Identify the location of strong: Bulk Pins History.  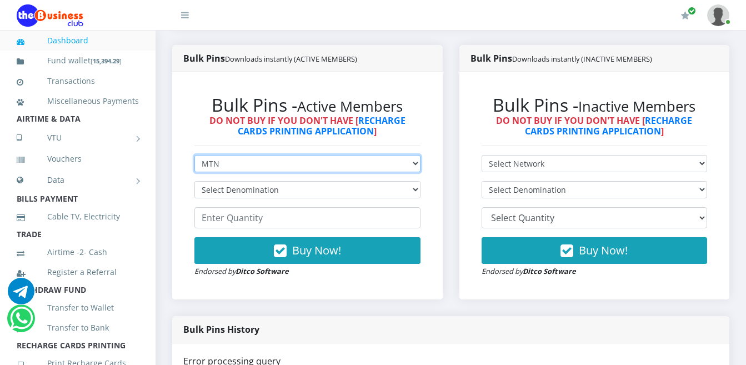
(221, 330).